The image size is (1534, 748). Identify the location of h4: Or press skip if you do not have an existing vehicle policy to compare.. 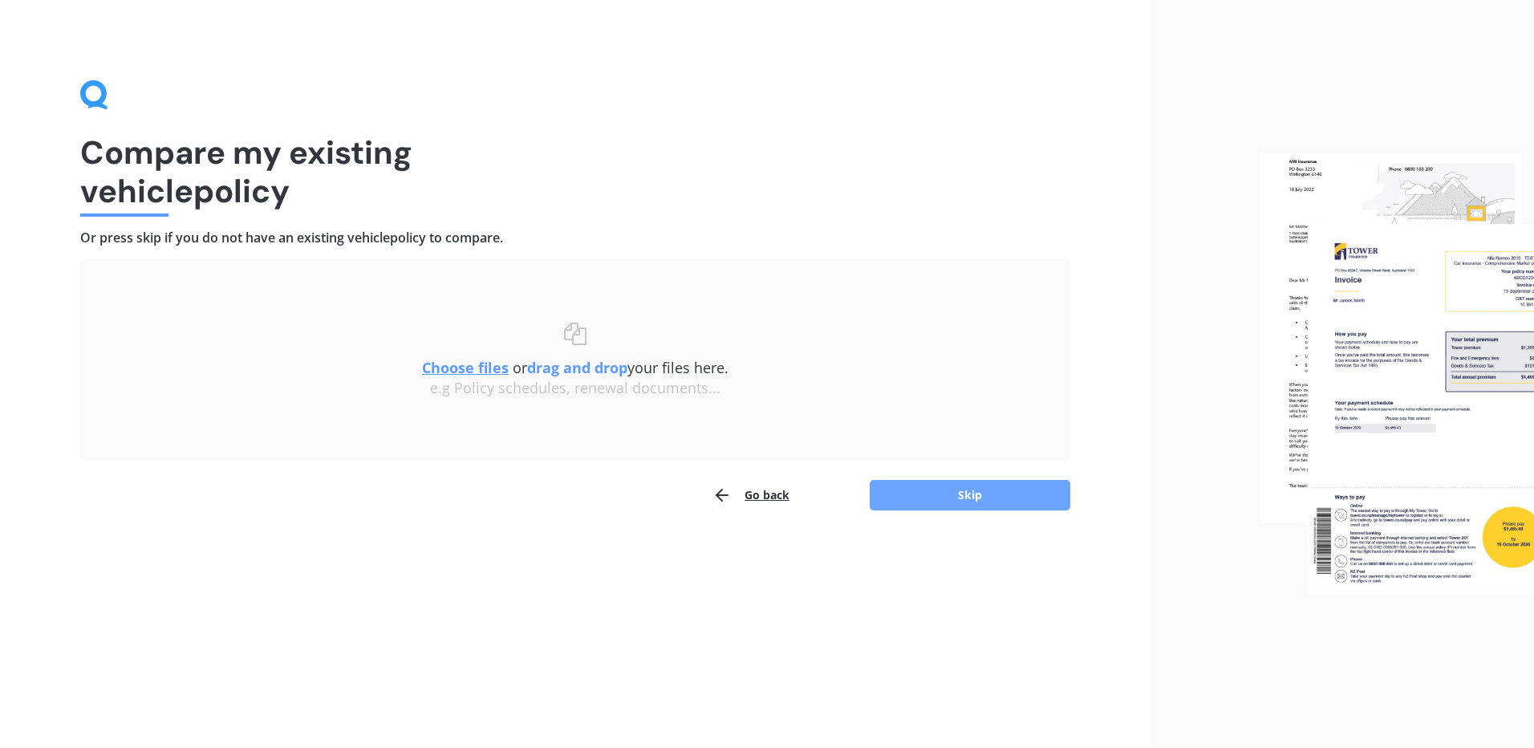
(575, 238).